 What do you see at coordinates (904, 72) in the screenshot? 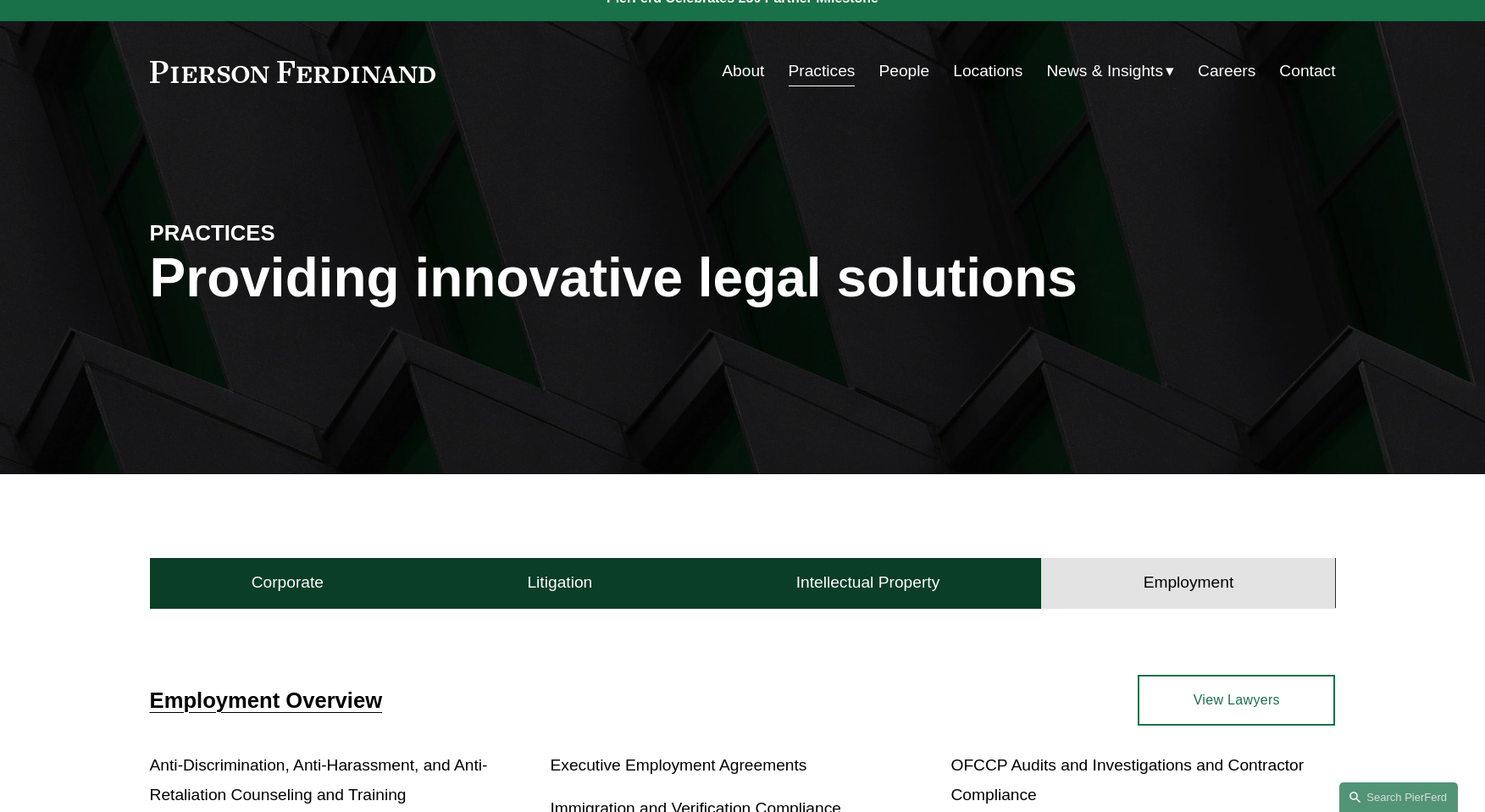
I see `a: People` at bounding box center [904, 72].